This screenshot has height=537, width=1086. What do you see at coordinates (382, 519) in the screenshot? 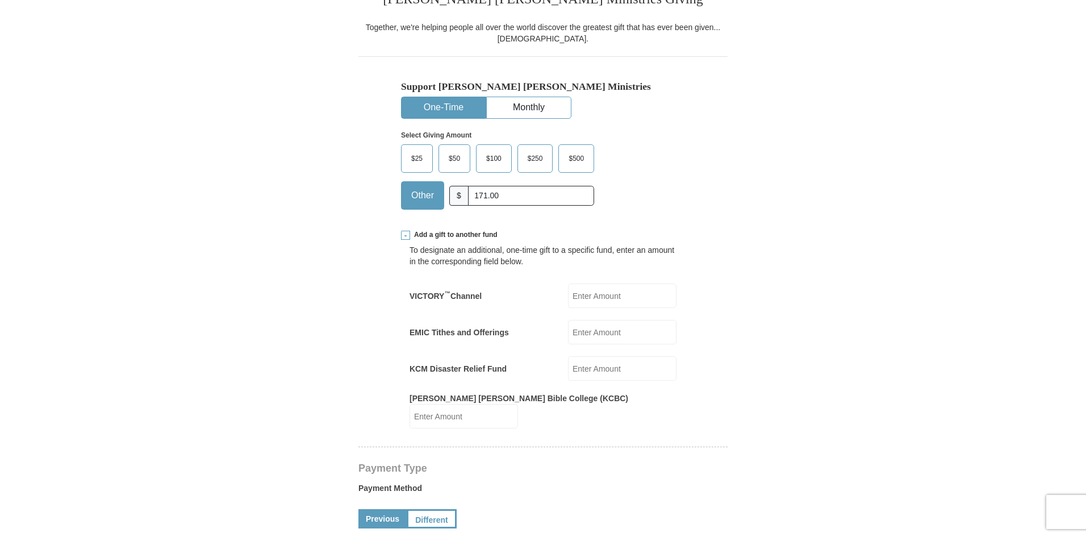
I see `a: Previous` at bounding box center [382, 519].